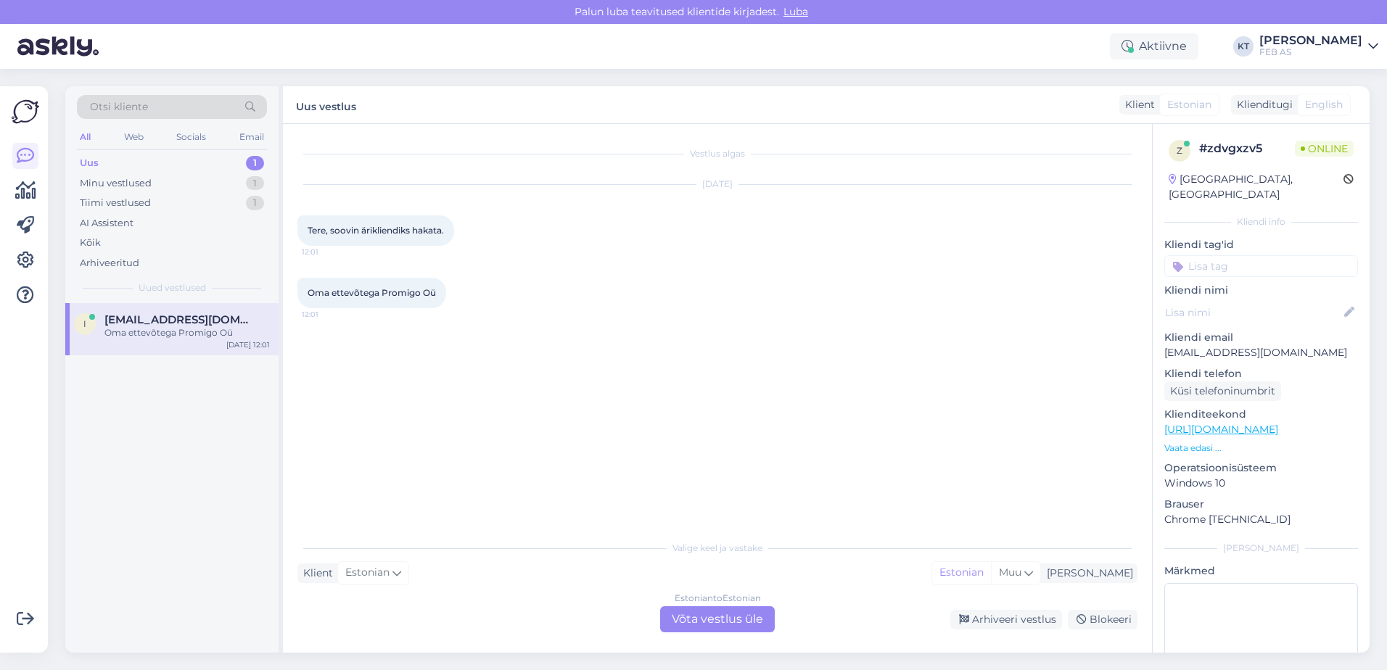 Image resolution: width=1387 pixels, height=670 pixels. What do you see at coordinates (1261, 266) in the screenshot?
I see `input: Lisa tag` at bounding box center [1261, 266].